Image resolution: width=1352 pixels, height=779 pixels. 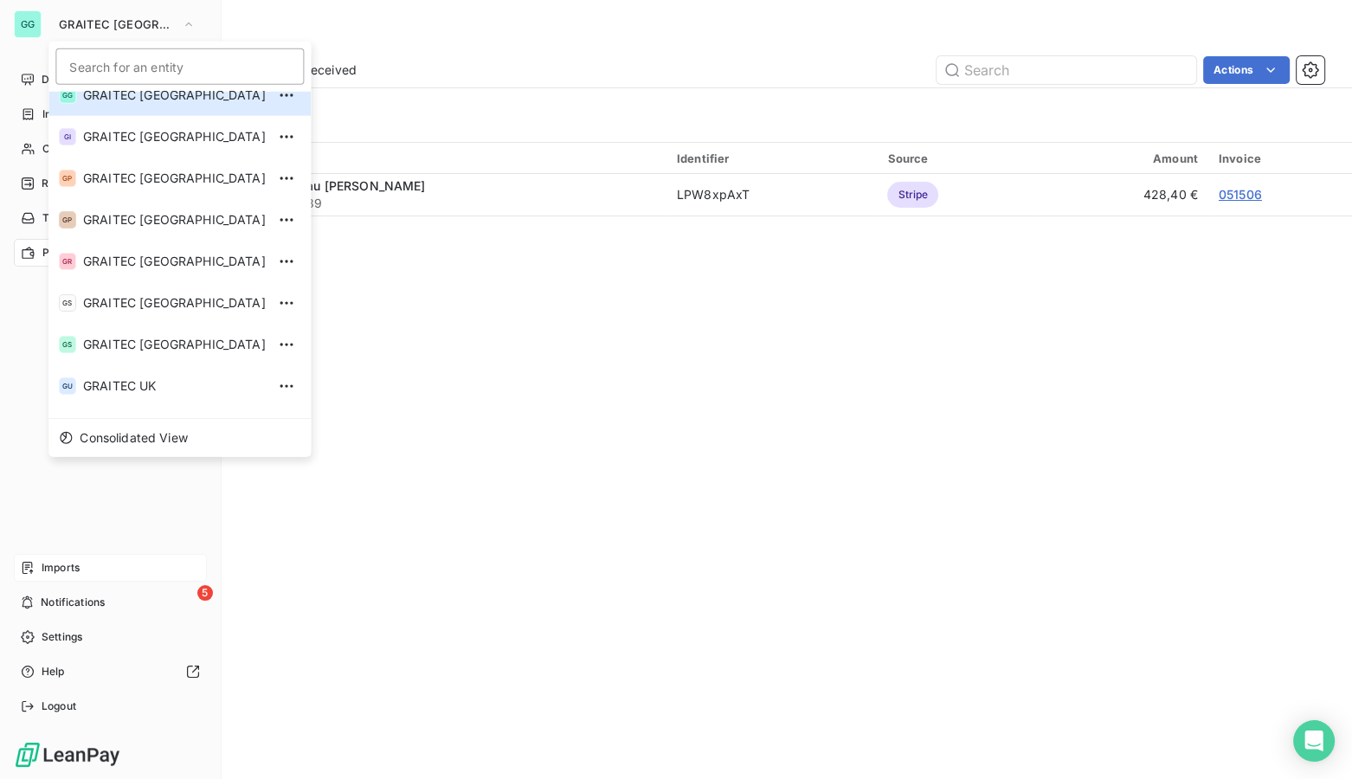 What do you see at coordinates (772, 195) in the screenshot?
I see `td: LPW8xpAxT` at bounding box center [772, 195].